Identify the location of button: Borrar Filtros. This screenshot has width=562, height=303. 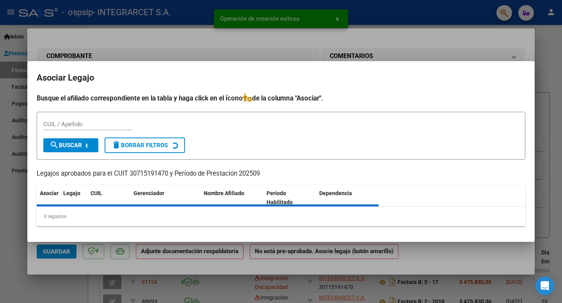
(145, 145).